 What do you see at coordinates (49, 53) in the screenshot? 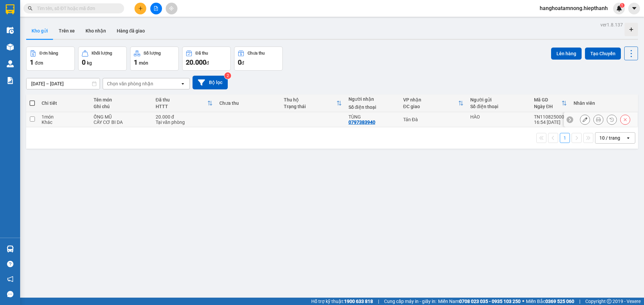
I see `div: Đơn hàng` at bounding box center [49, 53].